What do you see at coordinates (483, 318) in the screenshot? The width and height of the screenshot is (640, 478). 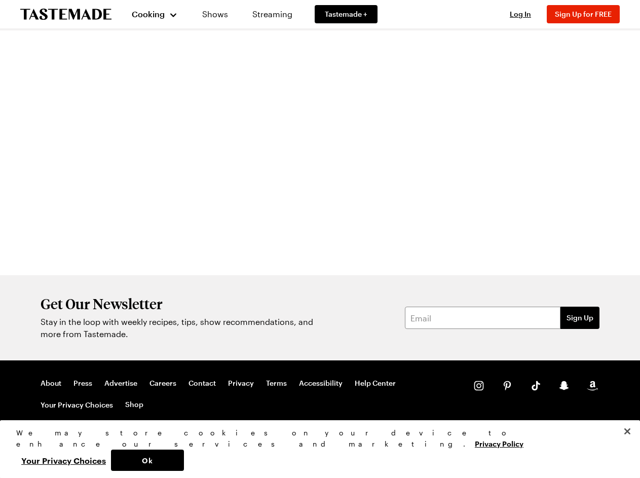 I see `input: Email` at bounding box center [483, 318].